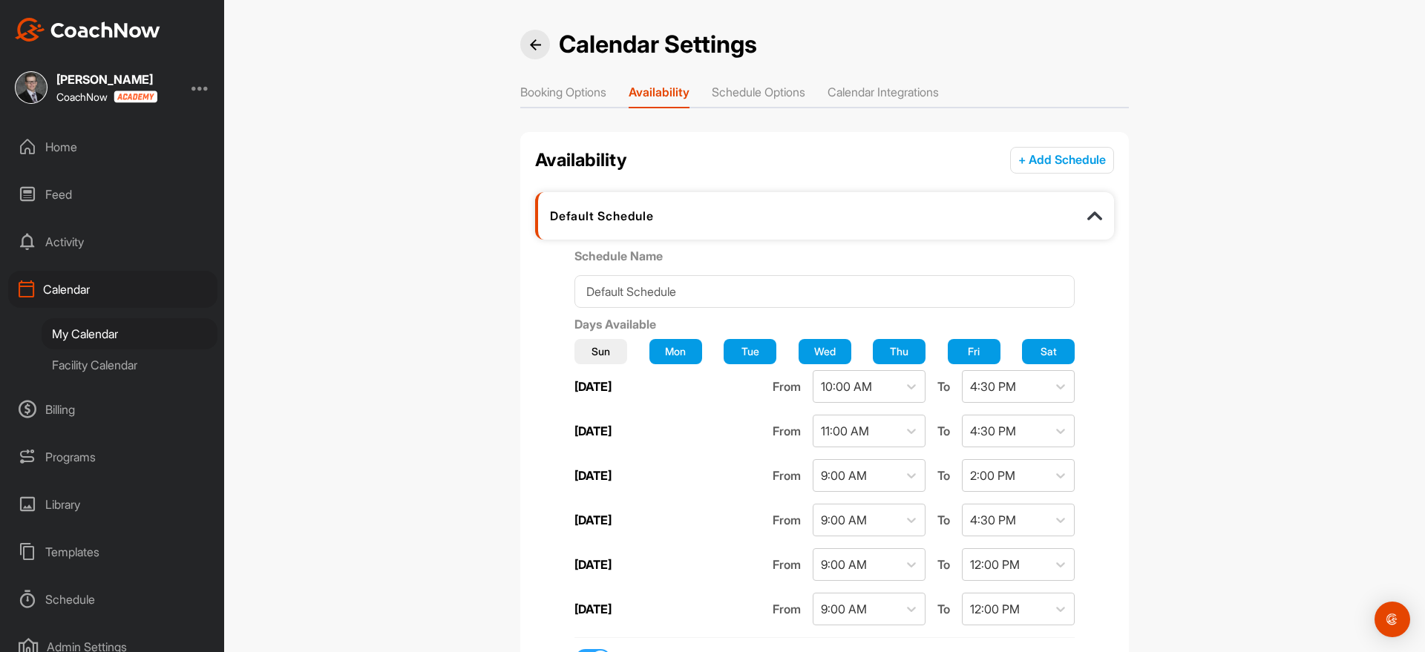  Describe the element at coordinates (1048, 352) in the screenshot. I see `button: Sat` at that location.